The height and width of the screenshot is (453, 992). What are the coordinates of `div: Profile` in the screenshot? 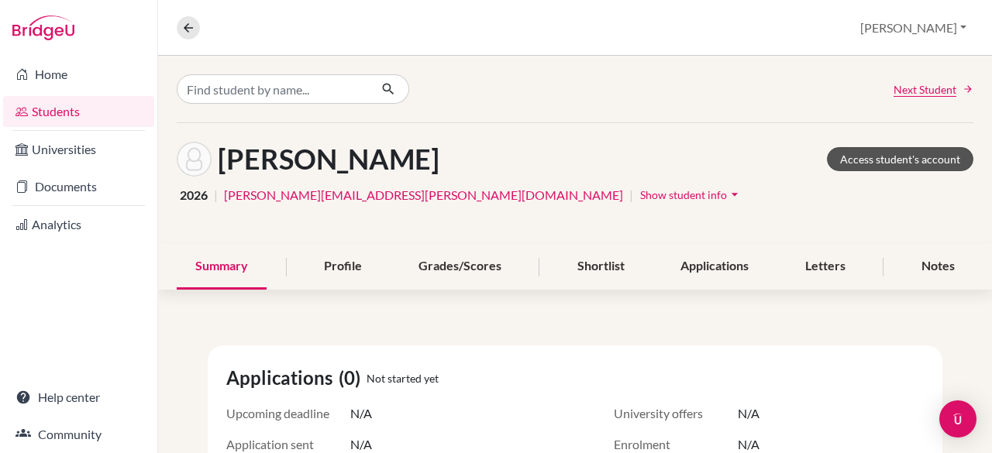 It's located at (342, 267).